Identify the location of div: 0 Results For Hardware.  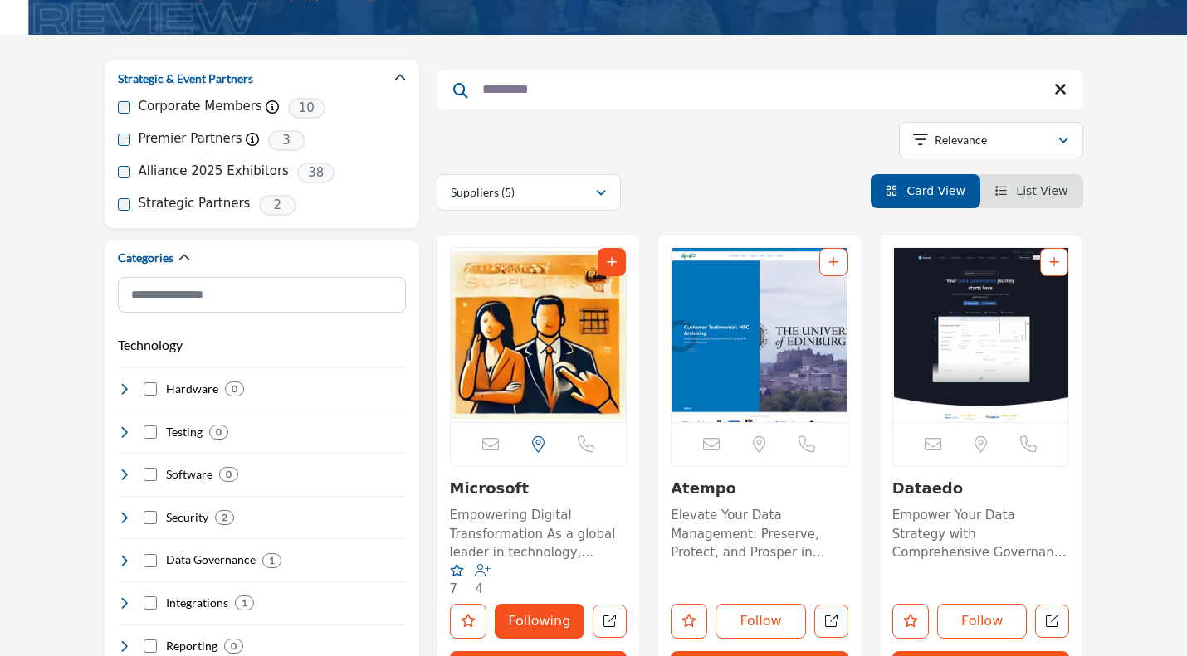
(234, 389).